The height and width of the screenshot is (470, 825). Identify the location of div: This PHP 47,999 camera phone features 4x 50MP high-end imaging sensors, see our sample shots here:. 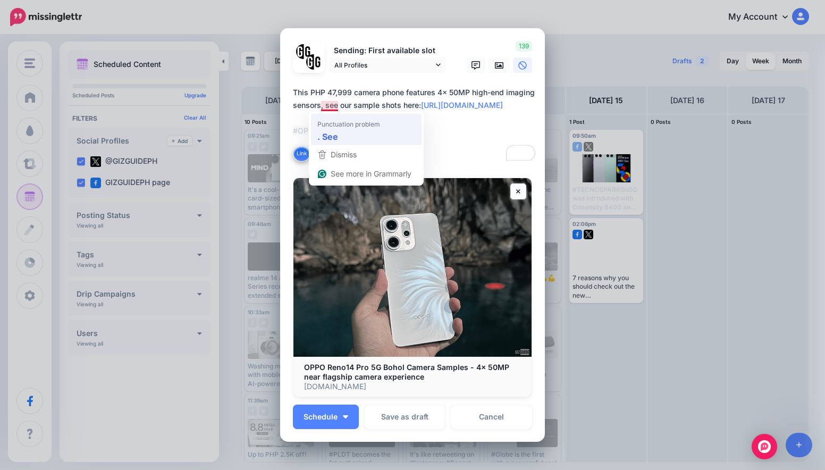
(415, 112).